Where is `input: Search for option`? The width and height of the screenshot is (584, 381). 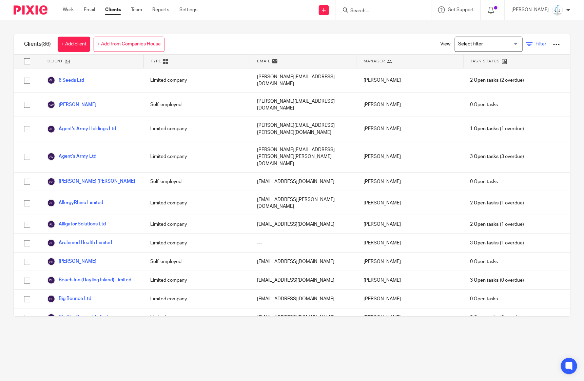 input: Search for option is located at coordinates (487, 44).